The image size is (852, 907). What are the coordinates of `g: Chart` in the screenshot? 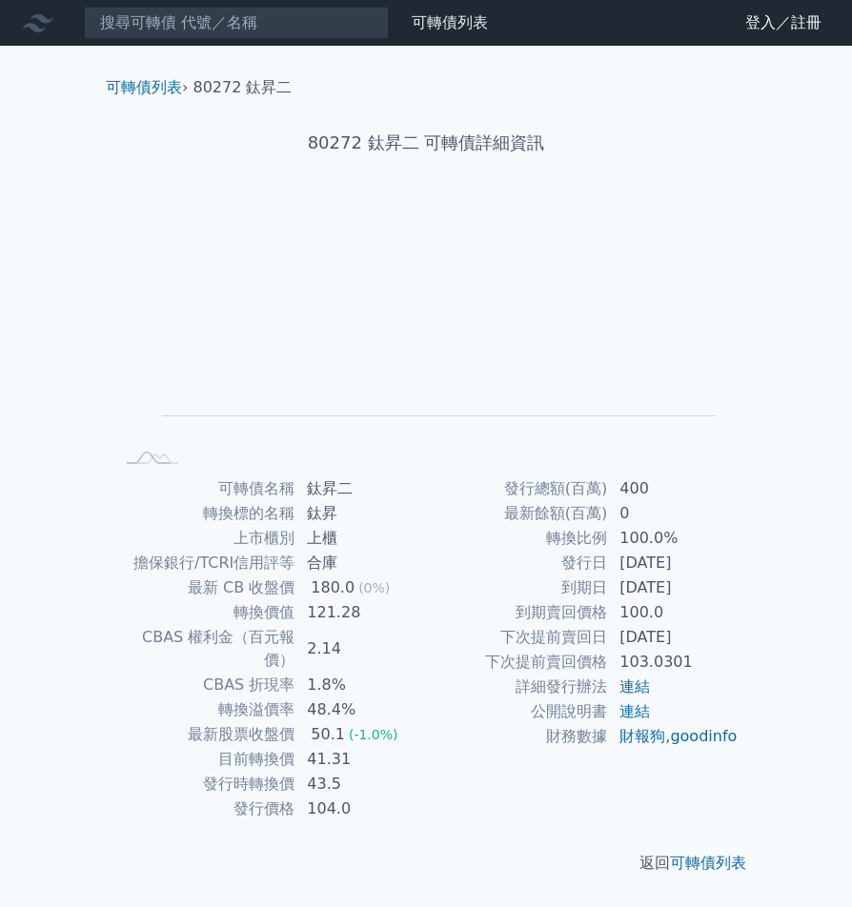 It's located at (431, 330).